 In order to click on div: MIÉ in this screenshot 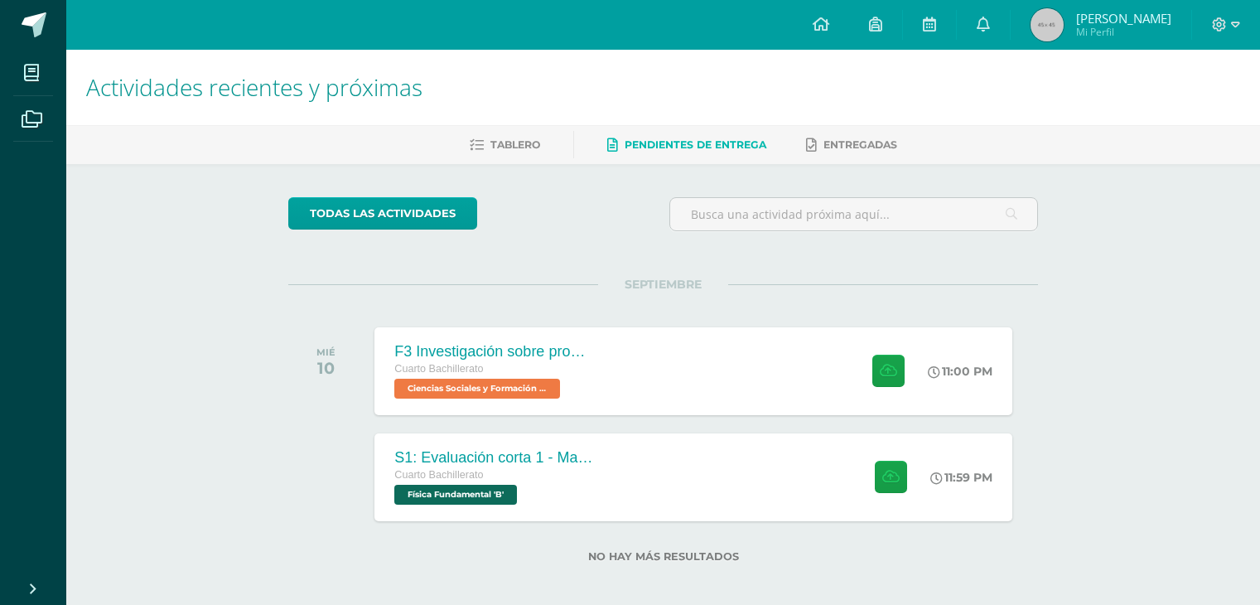, I will do `click(326, 352)`.